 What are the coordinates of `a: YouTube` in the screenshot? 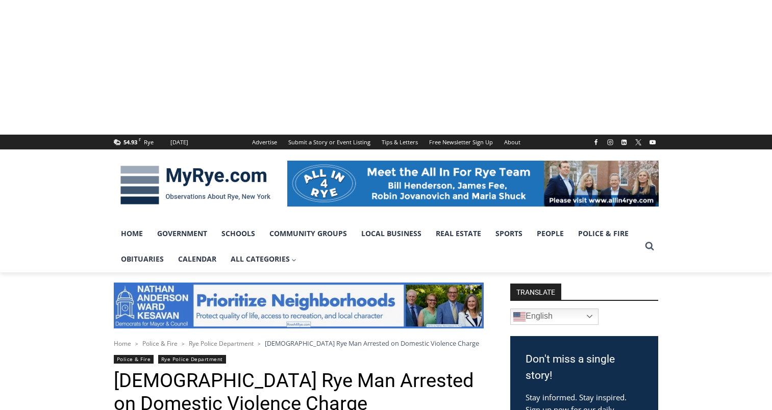 It's located at (653, 142).